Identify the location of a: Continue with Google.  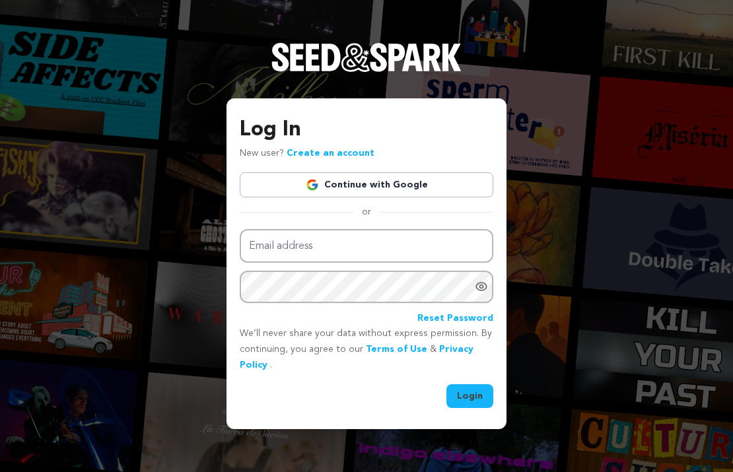
(366, 185).